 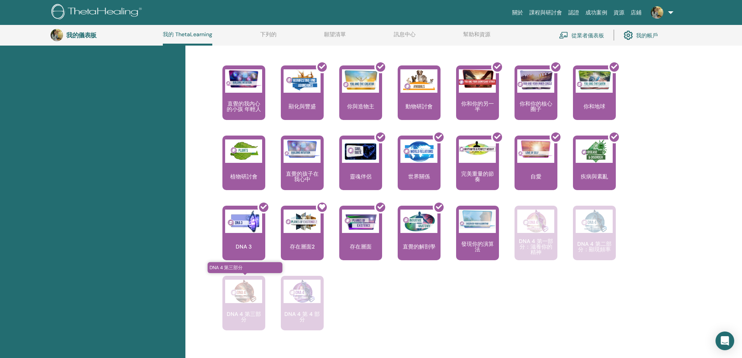 I want to click on font: 願望清單, so click(x=335, y=34).